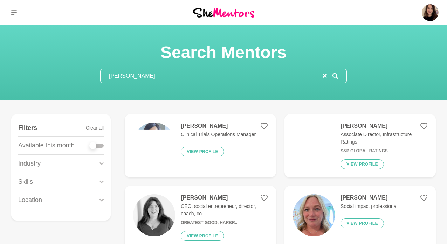  What do you see at coordinates (224, 223) in the screenshot?
I see `h6: Greatest Good, Harbr...` at bounding box center [224, 223].